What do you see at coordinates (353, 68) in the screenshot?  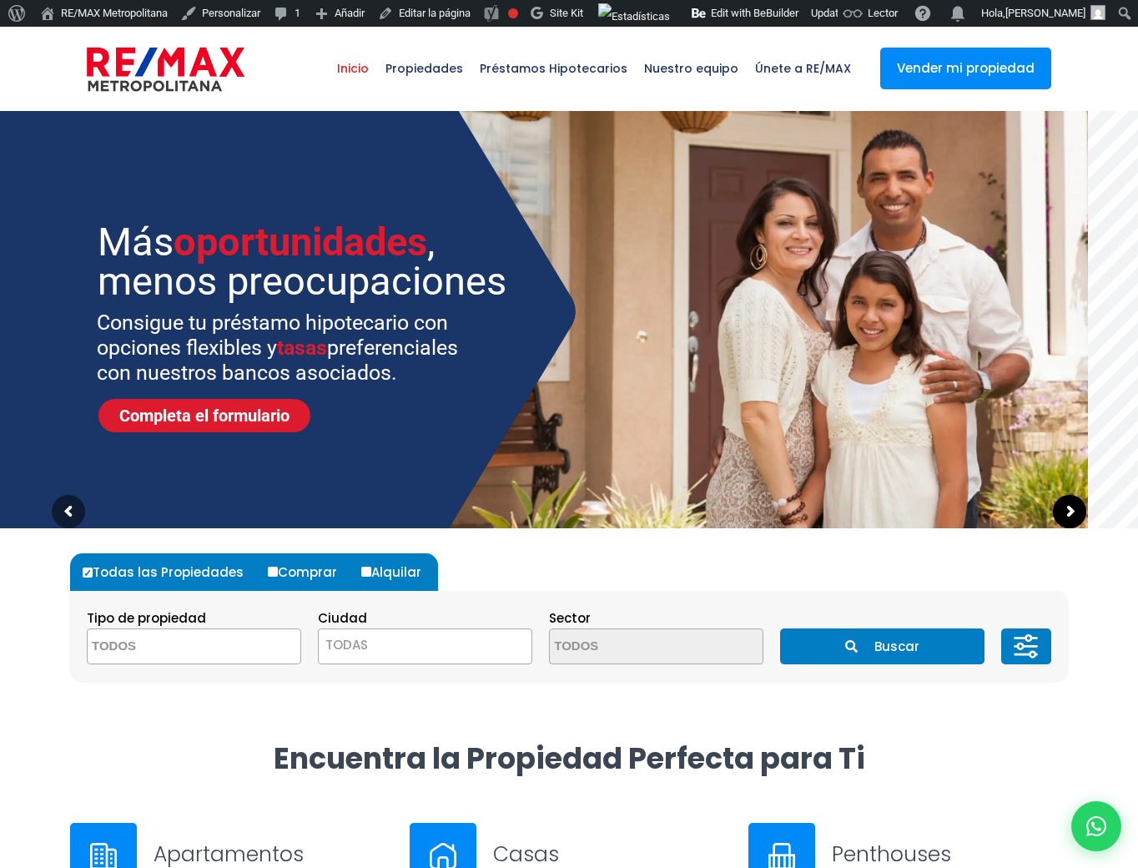 I see `span: Inicio` at bounding box center [353, 68].